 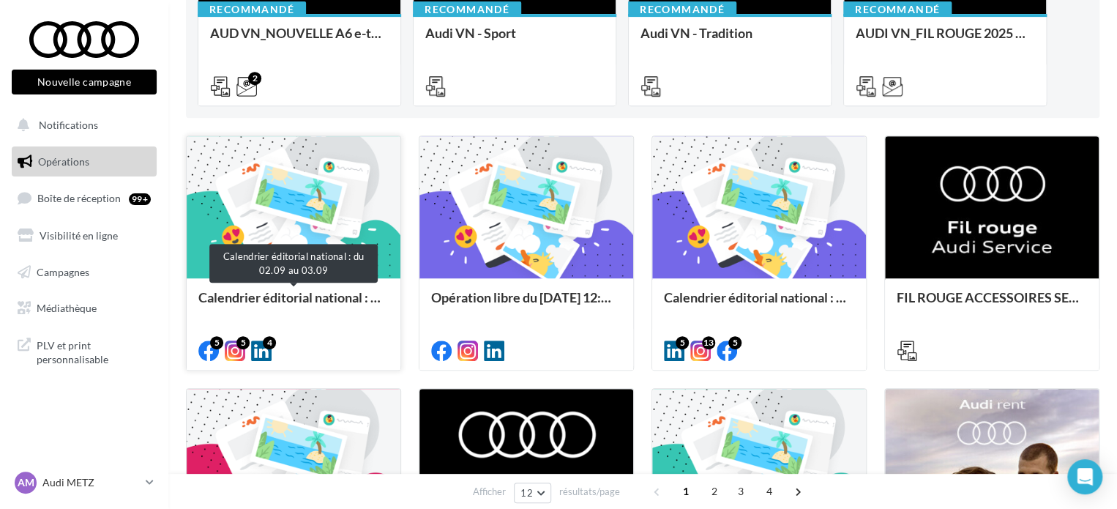 What do you see at coordinates (532, 493) in the screenshot?
I see `button: 12` at bounding box center [532, 493].